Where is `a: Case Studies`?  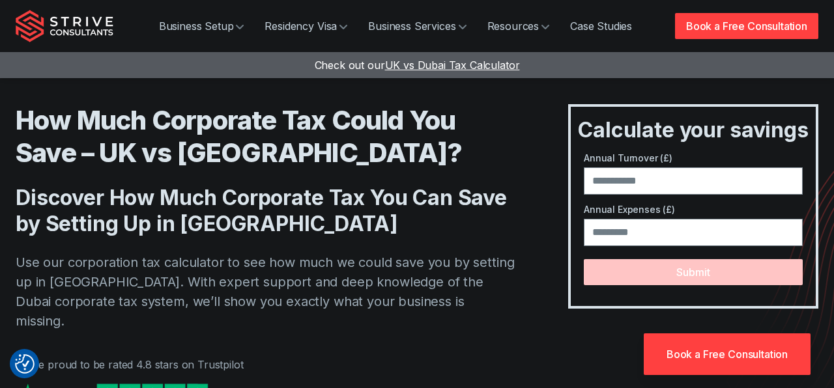
a: Case Studies is located at coordinates (601, 26).